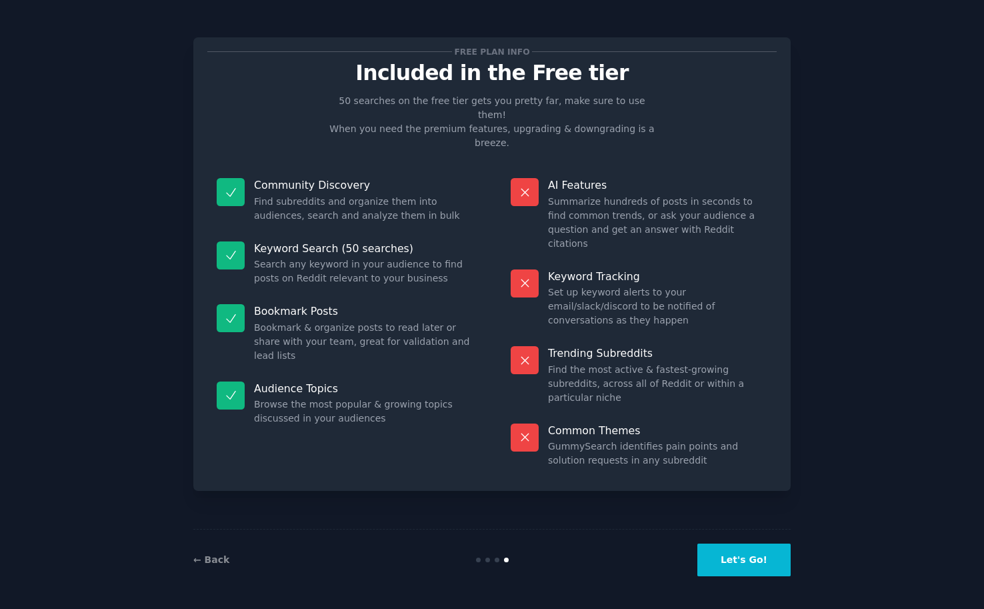  I want to click on dd: Summarize hundreds of posts in seconds to find common trends, or ask your audience a question and..., so click(658, 223).